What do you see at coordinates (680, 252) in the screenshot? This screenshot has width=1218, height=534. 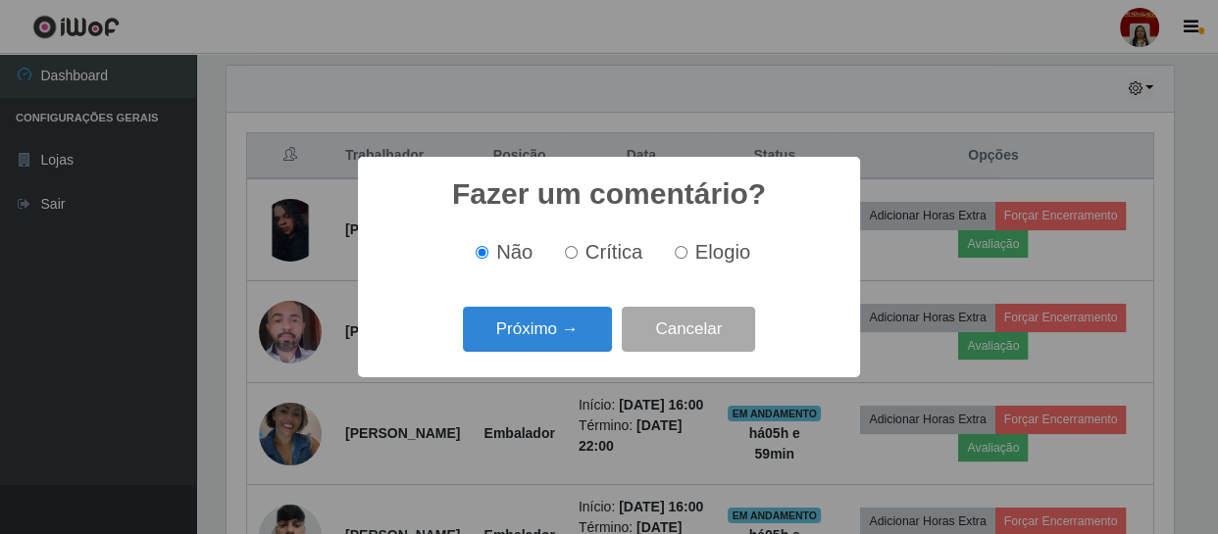 I see `input: Elogio` at bounding box center [680, 252].